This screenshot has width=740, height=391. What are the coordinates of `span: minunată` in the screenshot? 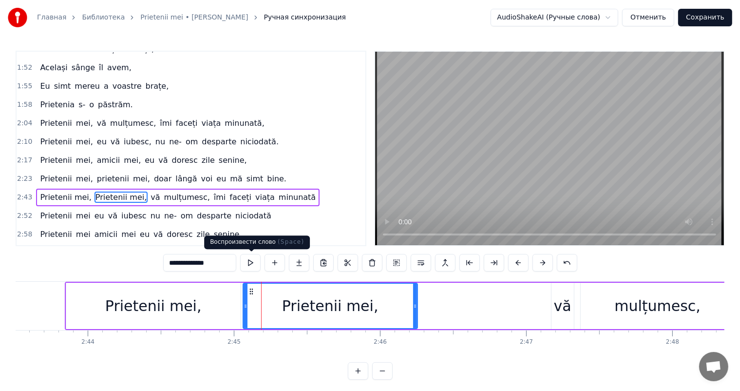 It's located at (297, 197).